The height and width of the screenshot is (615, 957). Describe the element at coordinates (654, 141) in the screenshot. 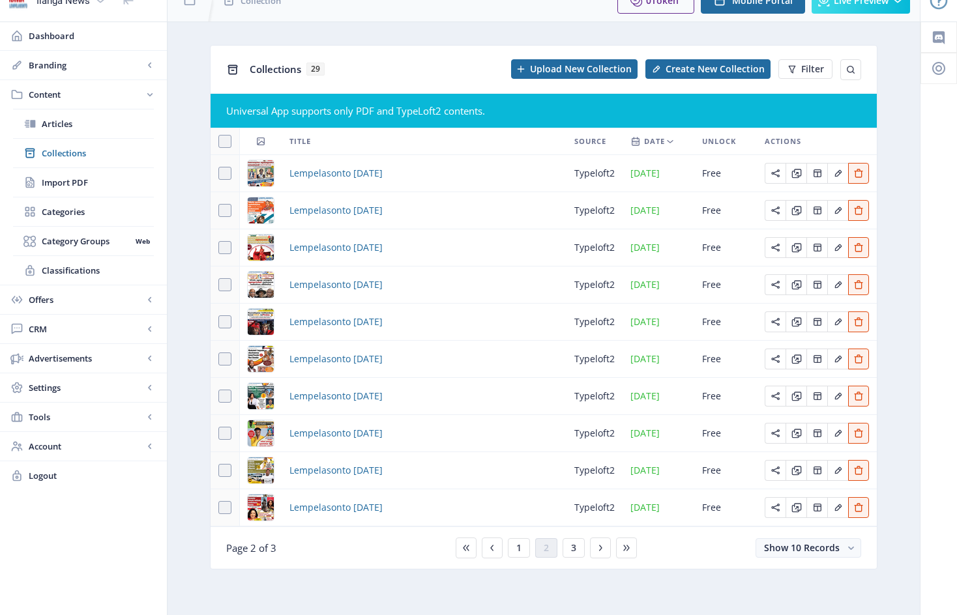

I see `span: Date` at that location.